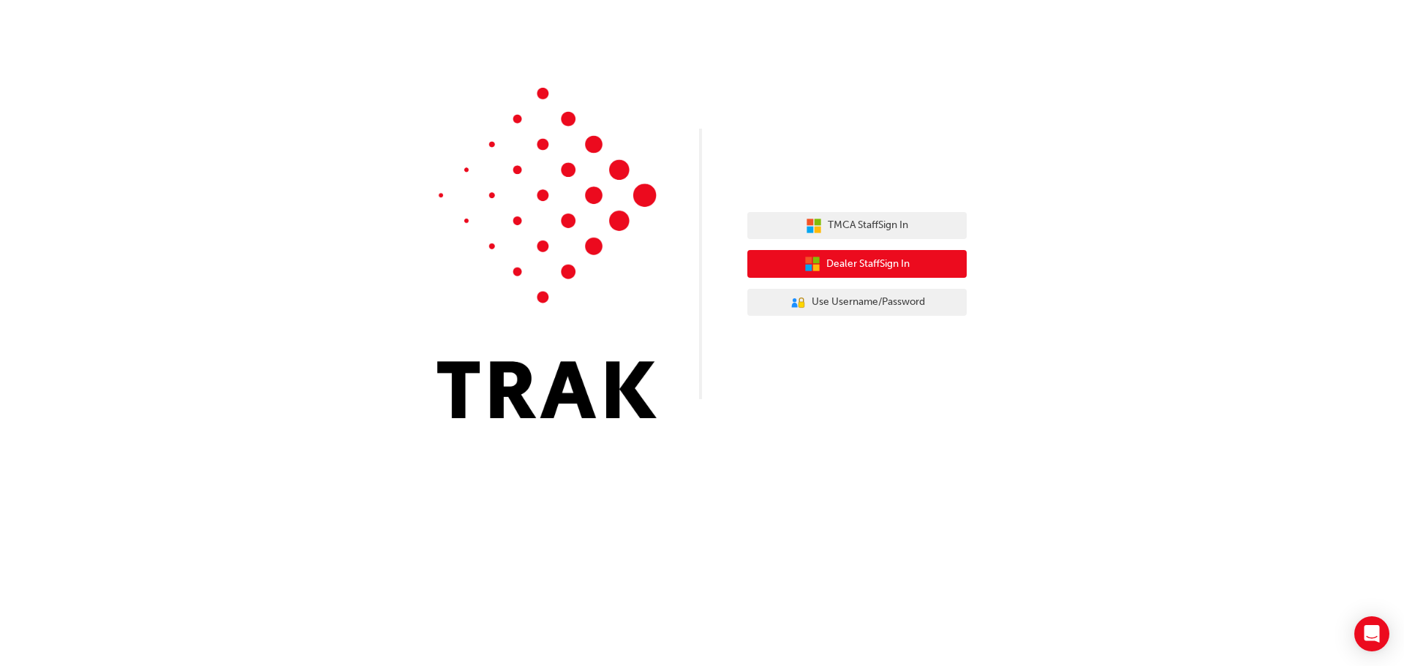  What do you see at coordinates (857, 303) in the screenshot?
I see `button: Use Username/Password` at bounding box center [857, 303].